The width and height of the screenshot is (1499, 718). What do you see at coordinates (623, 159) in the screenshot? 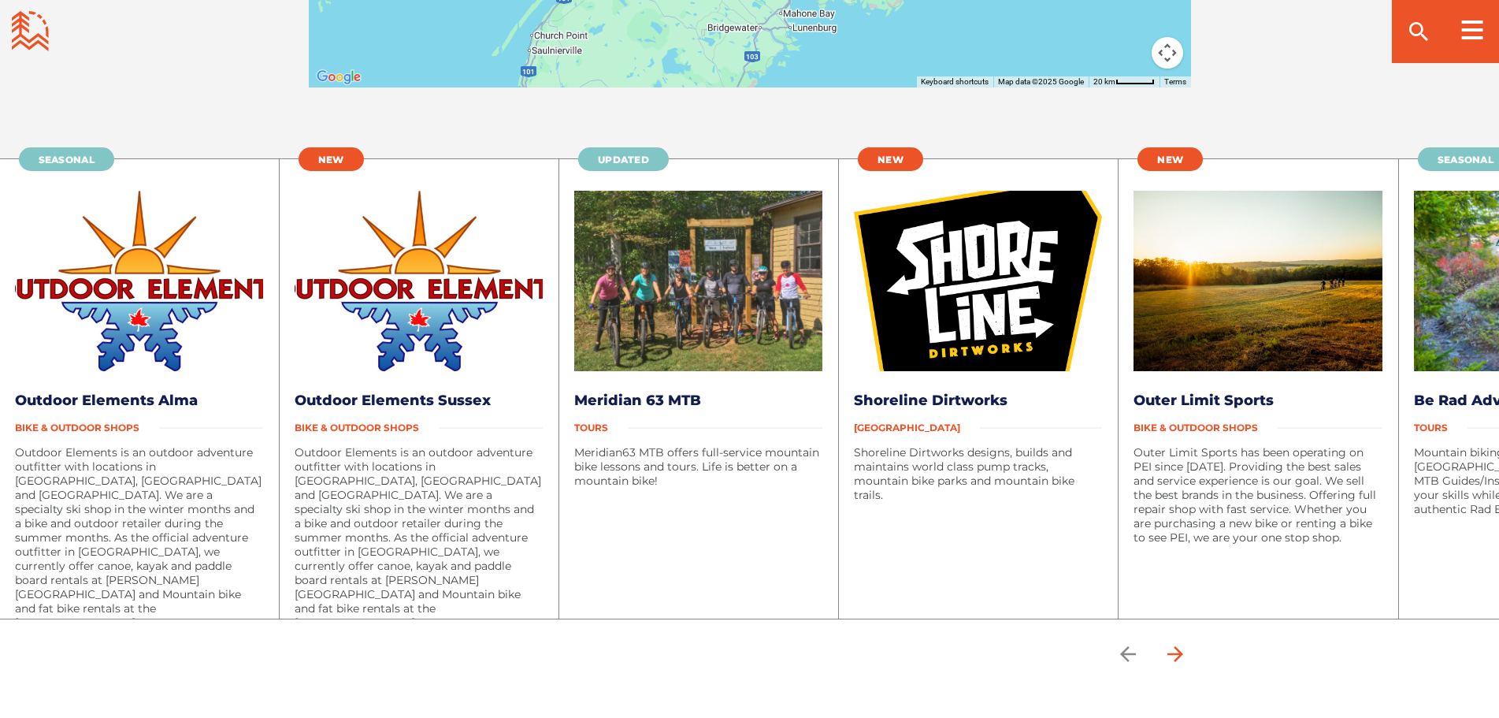
I see `a: Updated` at bounding box center [623, 159].